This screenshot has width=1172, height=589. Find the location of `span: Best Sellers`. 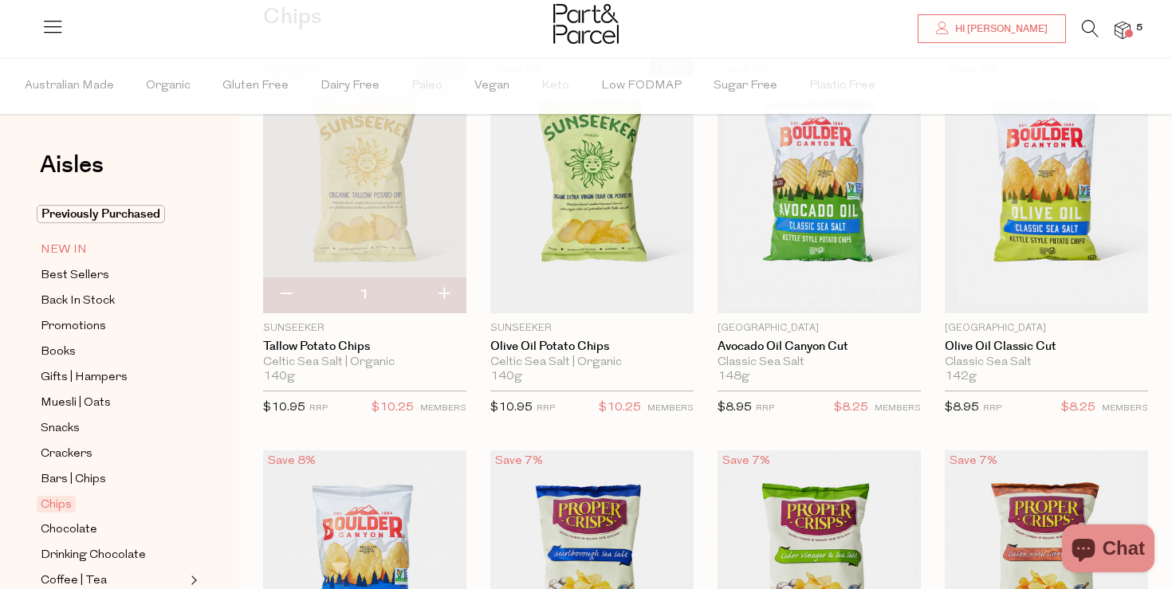

span: Best Sellers is located at coordinates (75, 276).